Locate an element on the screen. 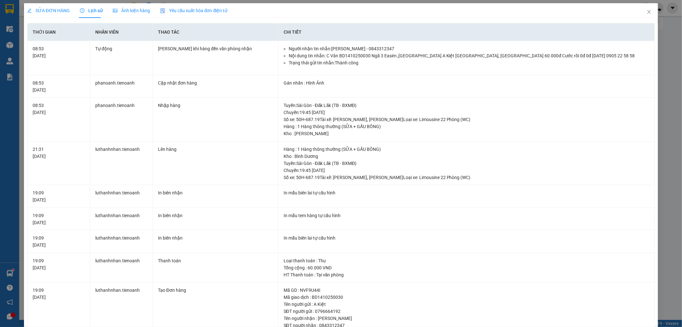 The height and width of the screenshot is (327, 682). span: ĐT: 0935 882 082 is located at coordinates (60, 40).